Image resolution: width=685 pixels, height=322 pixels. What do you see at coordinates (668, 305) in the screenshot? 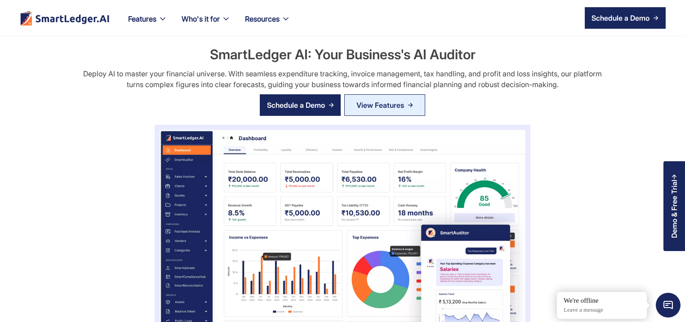
I see `div: Chat Widget` at bounding box center [668, 305].